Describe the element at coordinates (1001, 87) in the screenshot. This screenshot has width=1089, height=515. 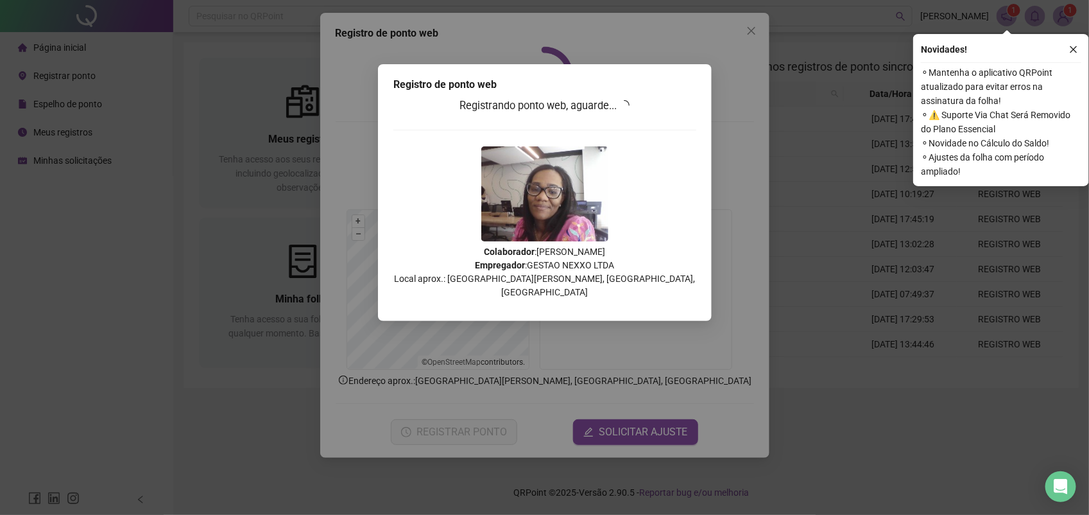
I see `span: ⚬ Mantenha o aplicativo QRPoint atualizado para evitar erros na assinatura da folha!` at that location.